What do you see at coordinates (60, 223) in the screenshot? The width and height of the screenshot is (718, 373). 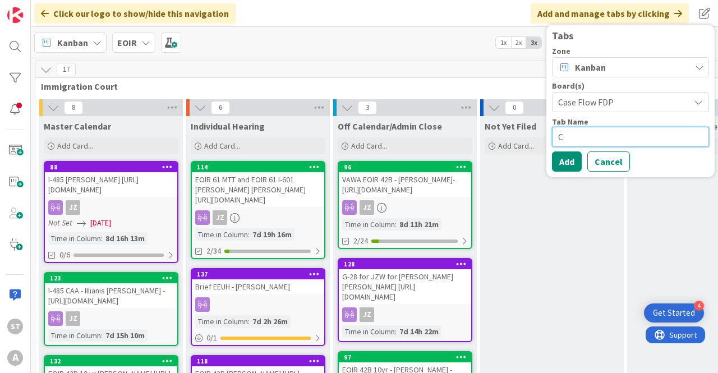 I see `i: Not Set` at bounding box center [60, 223].